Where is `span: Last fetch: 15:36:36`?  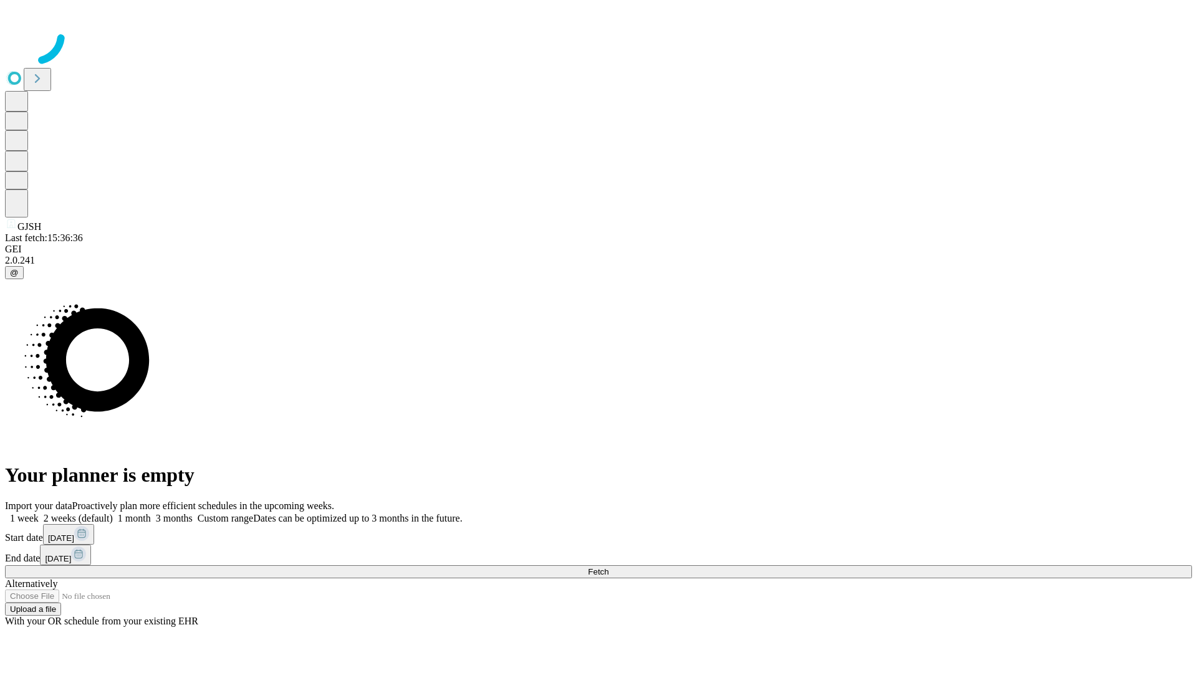 span: Last fetch: 15:36:36 is located at coordinates (44, 237).